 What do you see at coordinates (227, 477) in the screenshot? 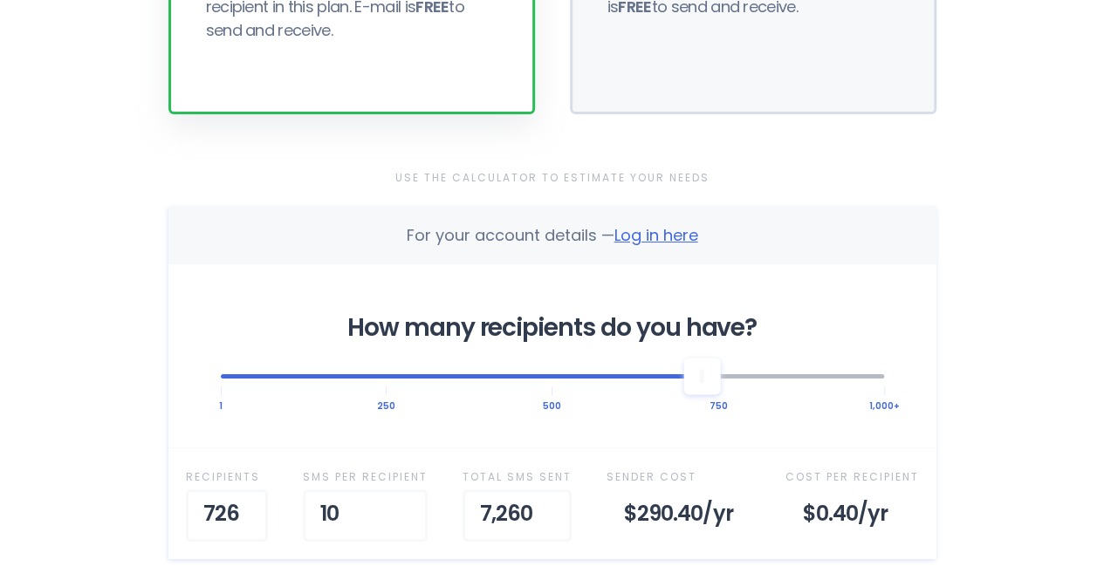
I see `div: Recipient s` at bounding box center [227, 477].